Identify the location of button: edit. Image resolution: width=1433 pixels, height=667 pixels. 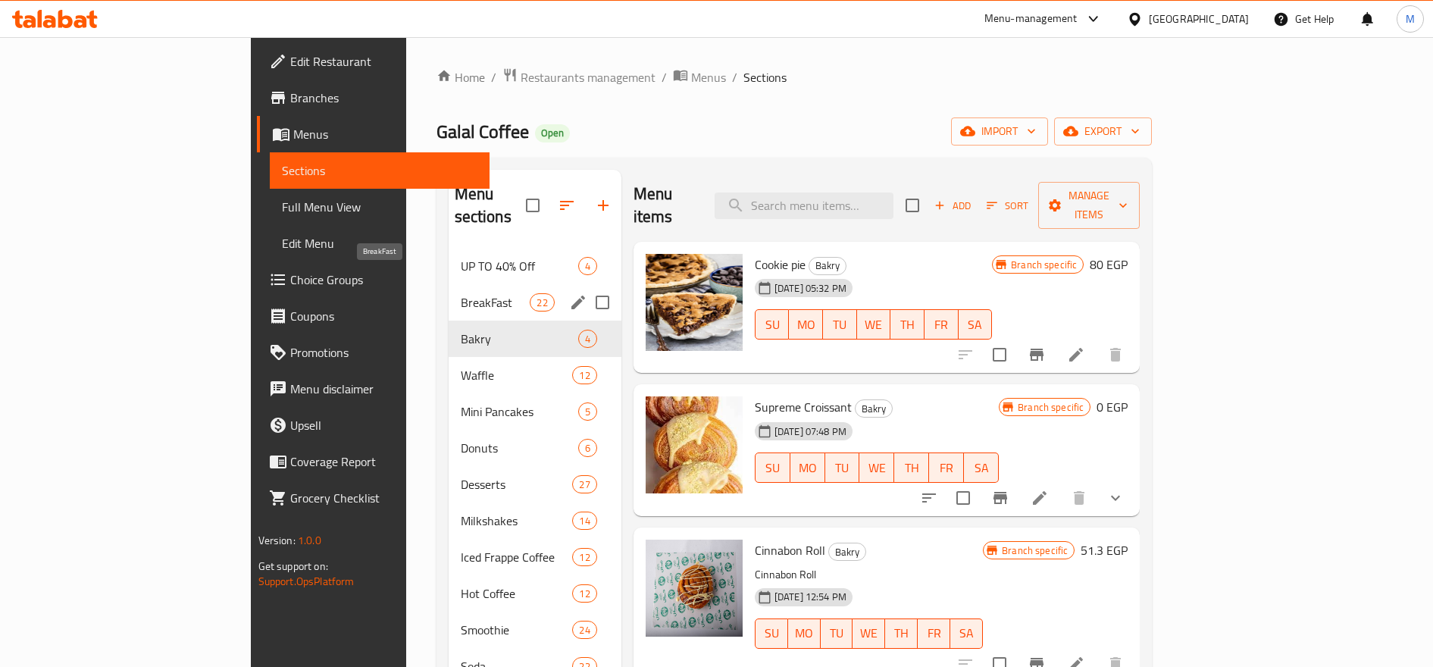
(578, 302).